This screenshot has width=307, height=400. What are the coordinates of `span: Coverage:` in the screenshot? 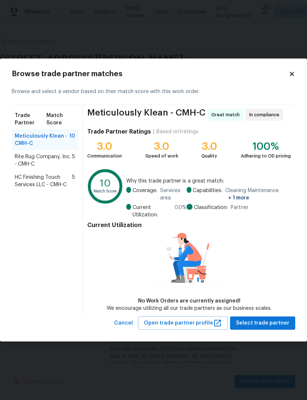 It's located at (144, 194).